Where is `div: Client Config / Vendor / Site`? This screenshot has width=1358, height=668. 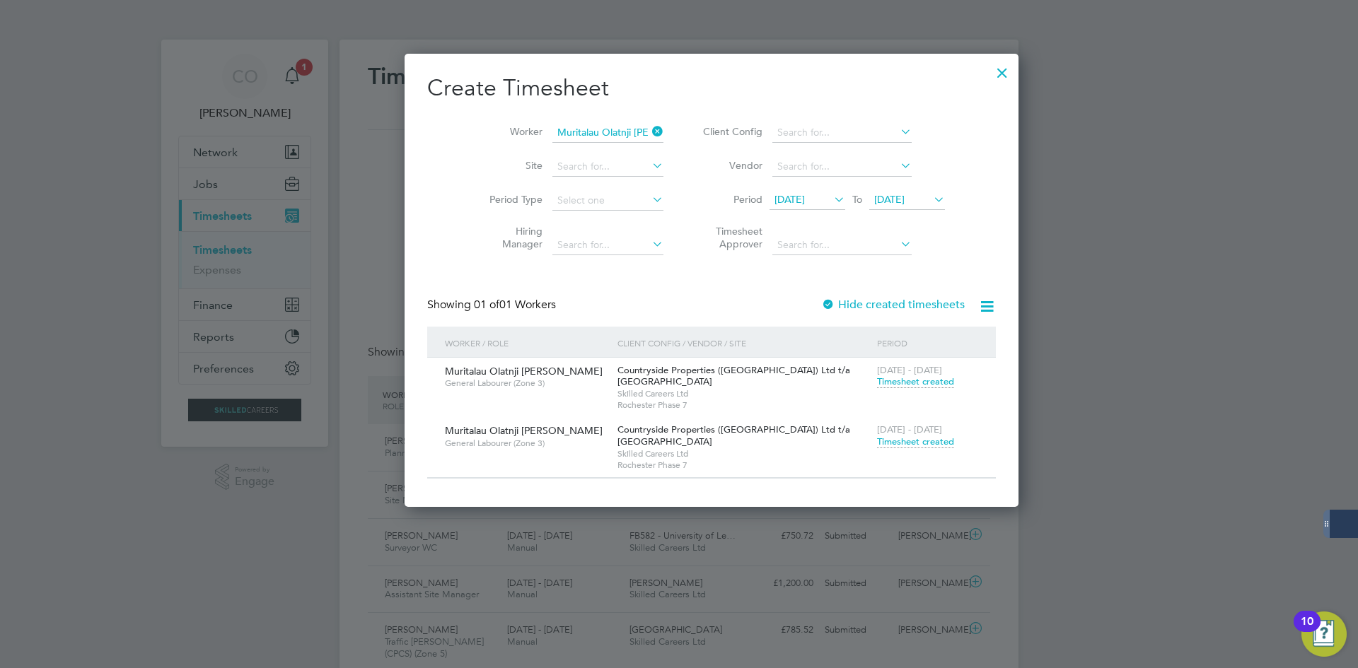
div: Client Config / Vendor / Site is located at coordinates (743, 343).